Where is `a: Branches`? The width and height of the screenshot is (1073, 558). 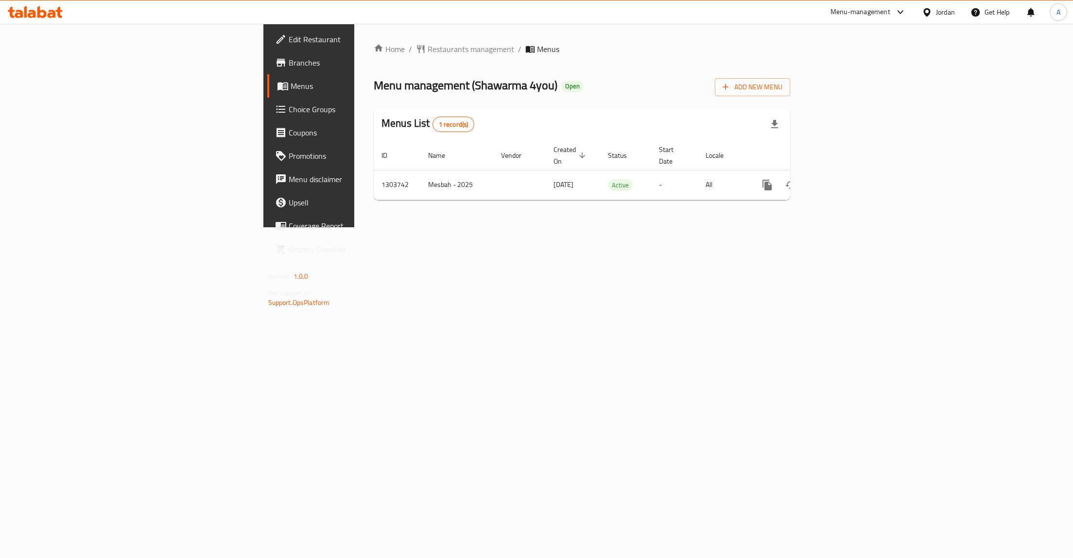
a: Branches is located at coordinates (355, 63).